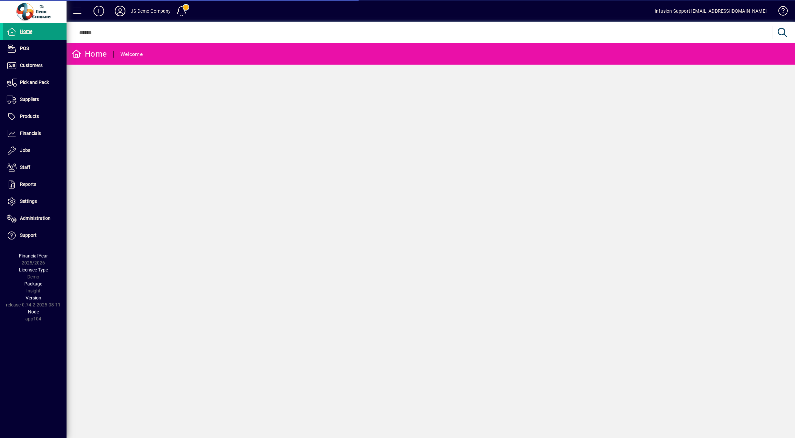 Image resolution: width=795 pixels, height=438 pixels. I want to click on a: Support, so click(35, 235).